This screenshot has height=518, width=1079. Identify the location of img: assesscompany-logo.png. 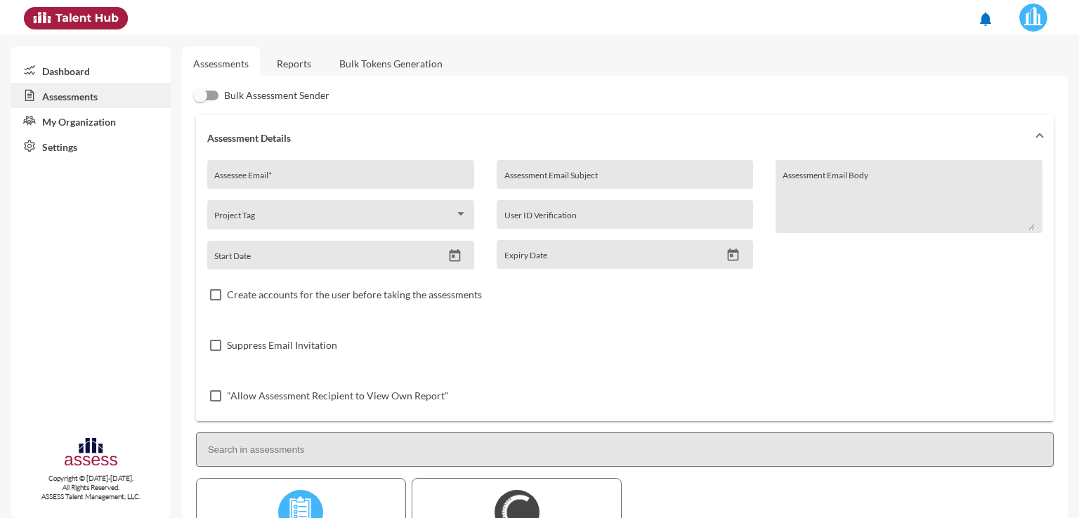
(91, 453).